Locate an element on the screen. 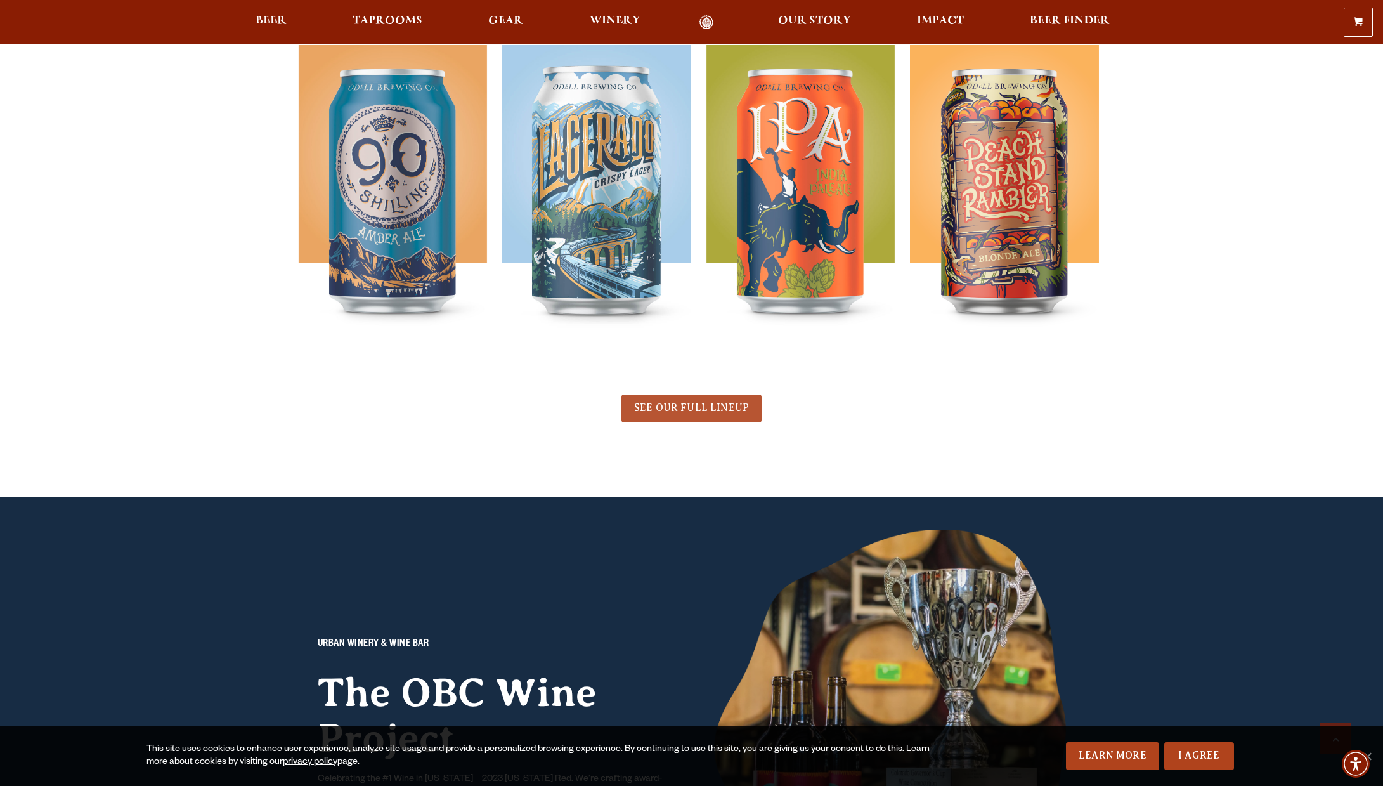  a: Winery is located at coordinates (615, 22).